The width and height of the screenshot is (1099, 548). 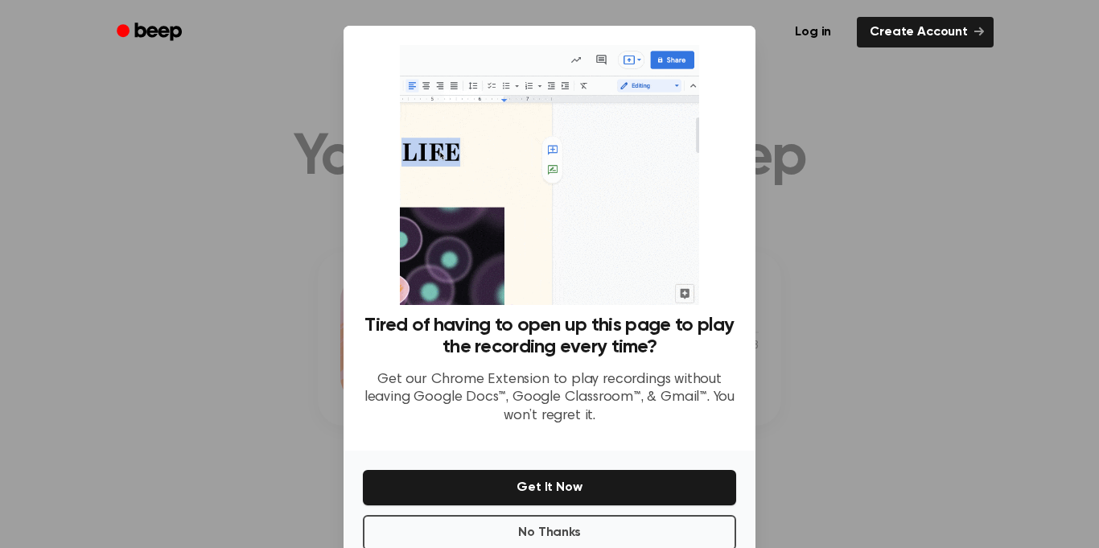 I want to click on a: Create Account, so click(x=925, y=32).